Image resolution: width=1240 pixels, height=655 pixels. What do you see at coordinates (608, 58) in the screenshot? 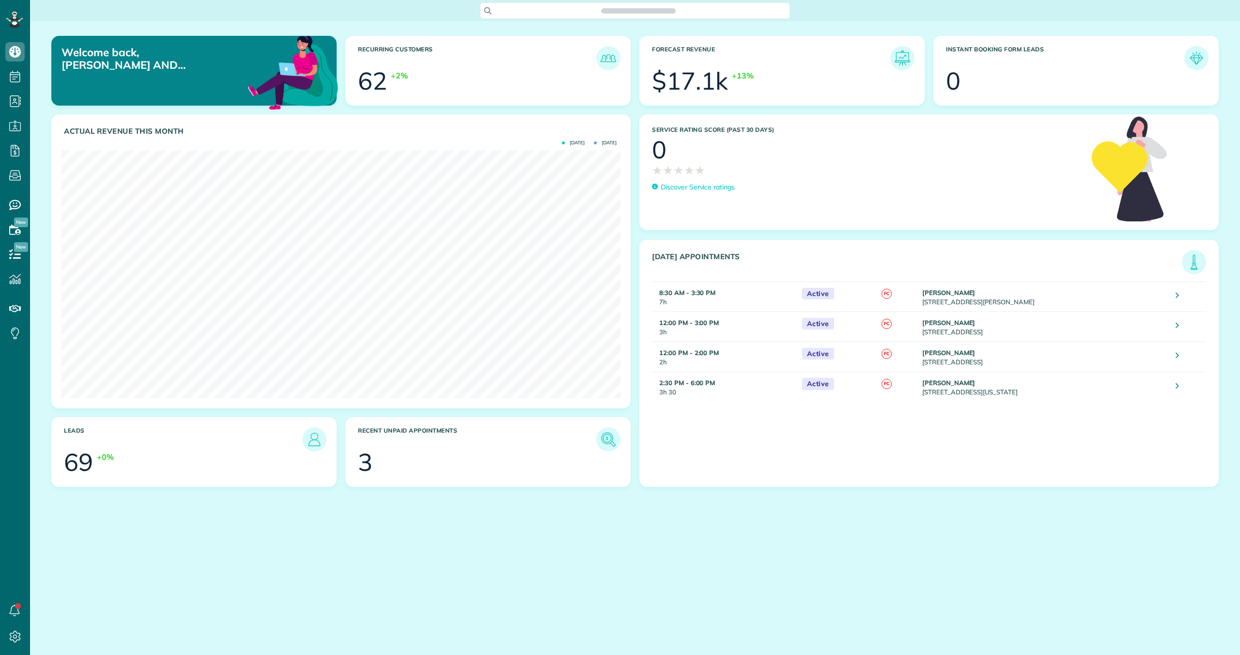
I see `img: icon_recurring_customers-cf858462ba22bcd05b5a5880d41d6543d210077de5bb9ebc9590e49fd87d84ed.png` at bounding box center [608, 58].